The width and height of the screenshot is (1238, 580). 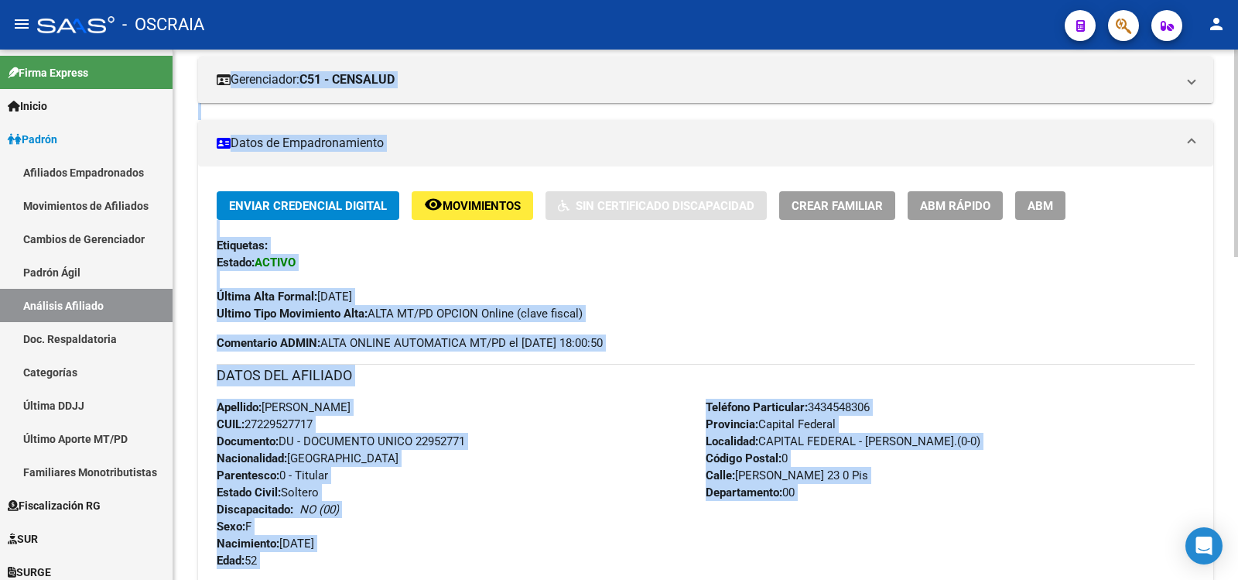 What do you see at coordinates (319, 509) in the screenshot?
I see `i: NO (00)` at bounding box center [319, 509].